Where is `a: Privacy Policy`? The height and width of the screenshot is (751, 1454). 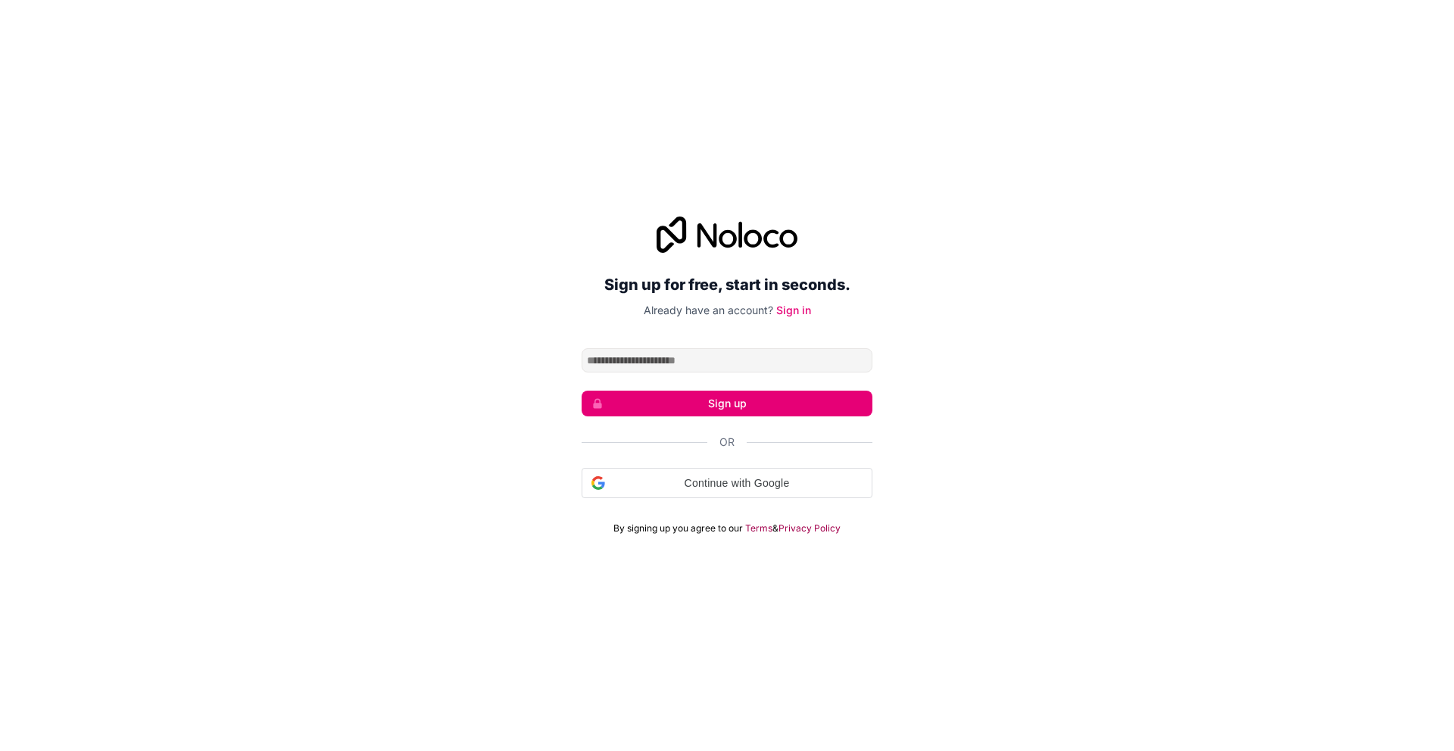 a: Privacy Policy is located at coordinates (809, 529).